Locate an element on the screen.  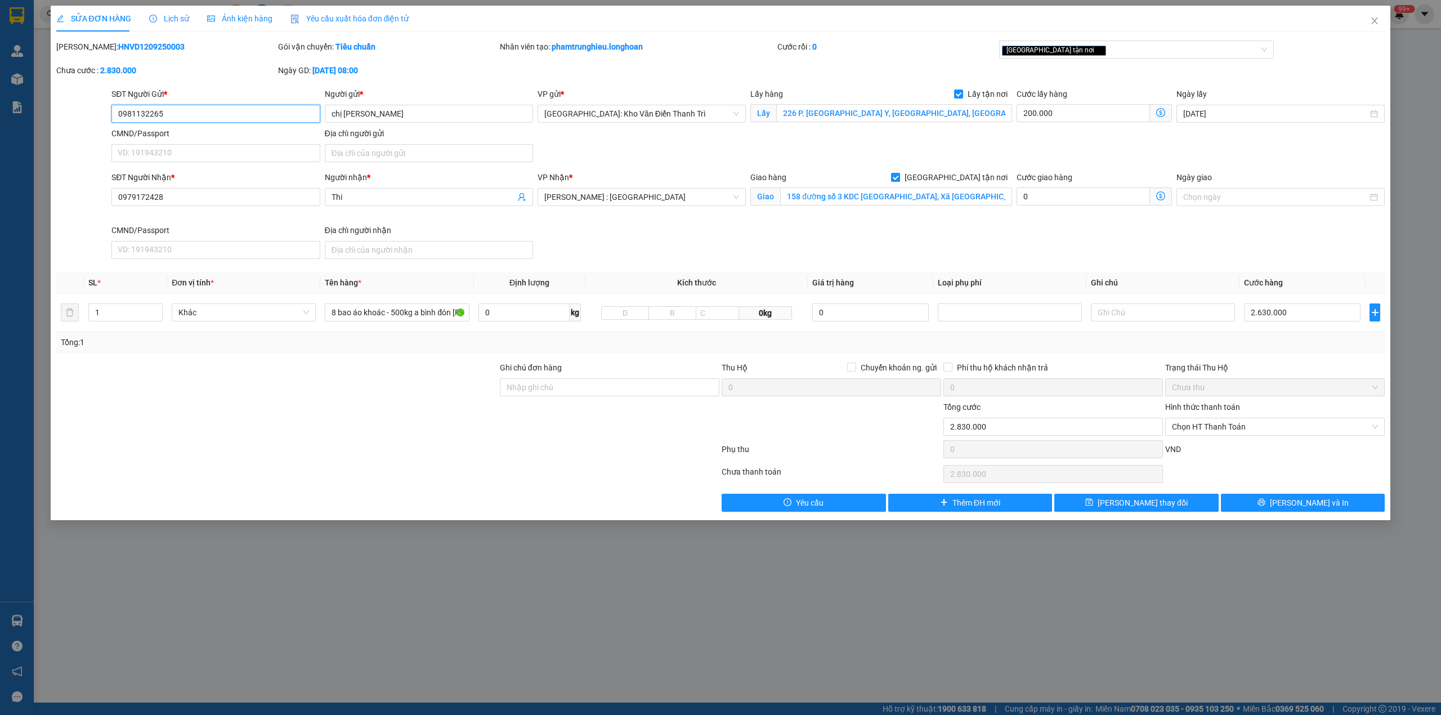
button: exclamation-circleYêu cầu is located at coordinates (804, 503).